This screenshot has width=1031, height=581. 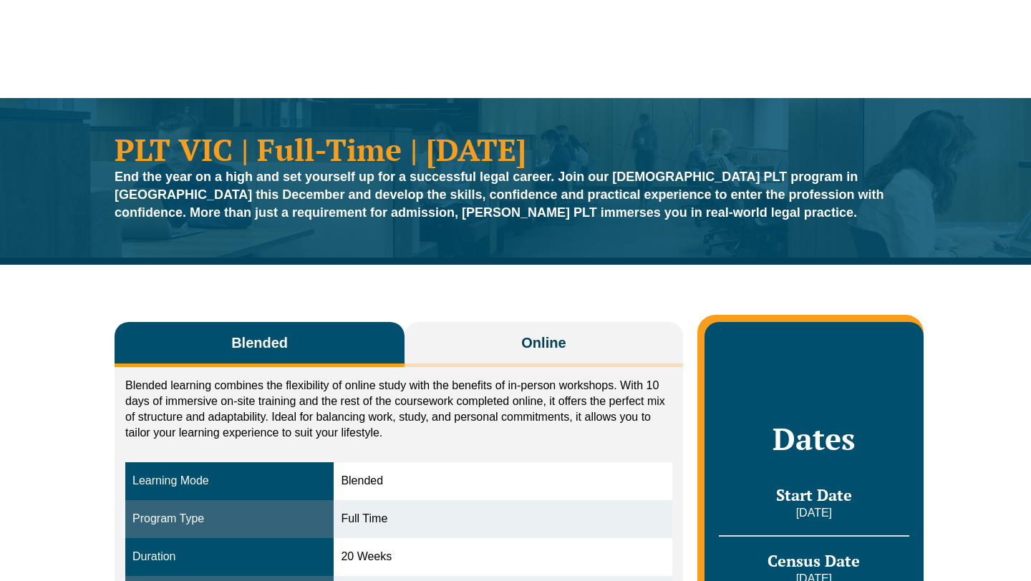 I want to click on div: Learning Mode, so click(x=229, y=481).